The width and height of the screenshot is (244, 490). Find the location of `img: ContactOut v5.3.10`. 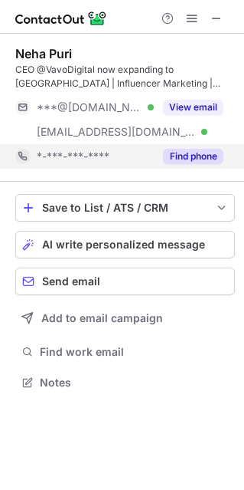

img: ContactOut v5.3.10 is located at coordinates (61, 18).